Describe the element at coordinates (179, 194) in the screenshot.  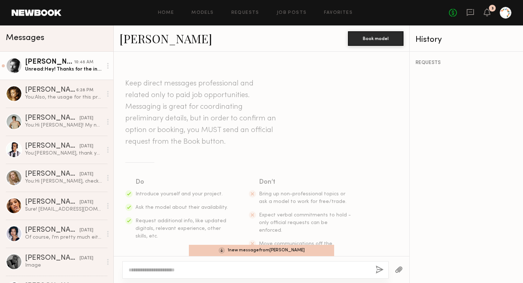
I see `span: Introduce yourself and your project.` at that location.